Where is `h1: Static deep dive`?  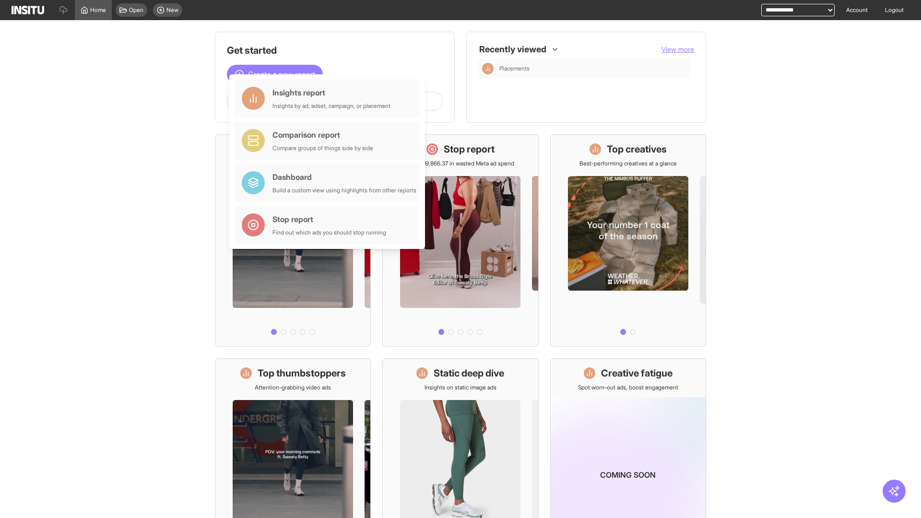 h1: Static deep dive is located at coordinates (468, 373).